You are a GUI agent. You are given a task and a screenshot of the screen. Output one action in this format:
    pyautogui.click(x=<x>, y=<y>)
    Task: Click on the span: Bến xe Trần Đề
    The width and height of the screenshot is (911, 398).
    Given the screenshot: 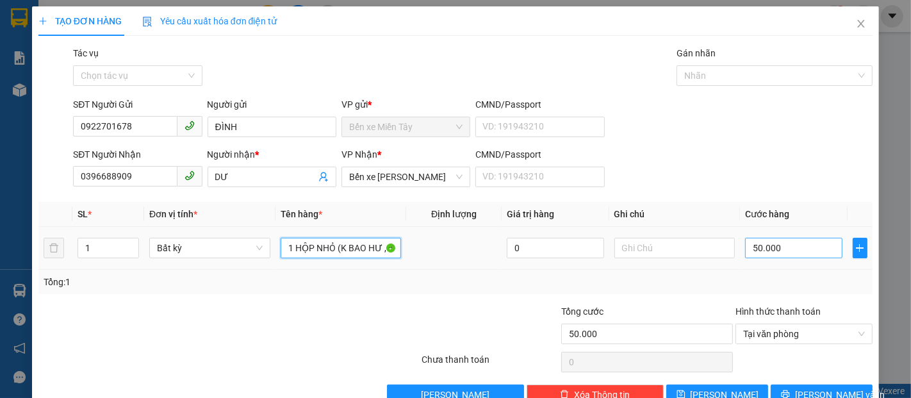 What is the action you would take?
    pyautogui.click(x=406, y=177)
    